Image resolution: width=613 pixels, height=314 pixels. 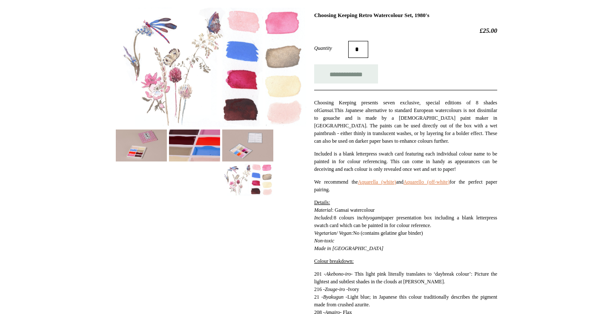 I want to click on em: chiyogami, so click(x=372, y=217).